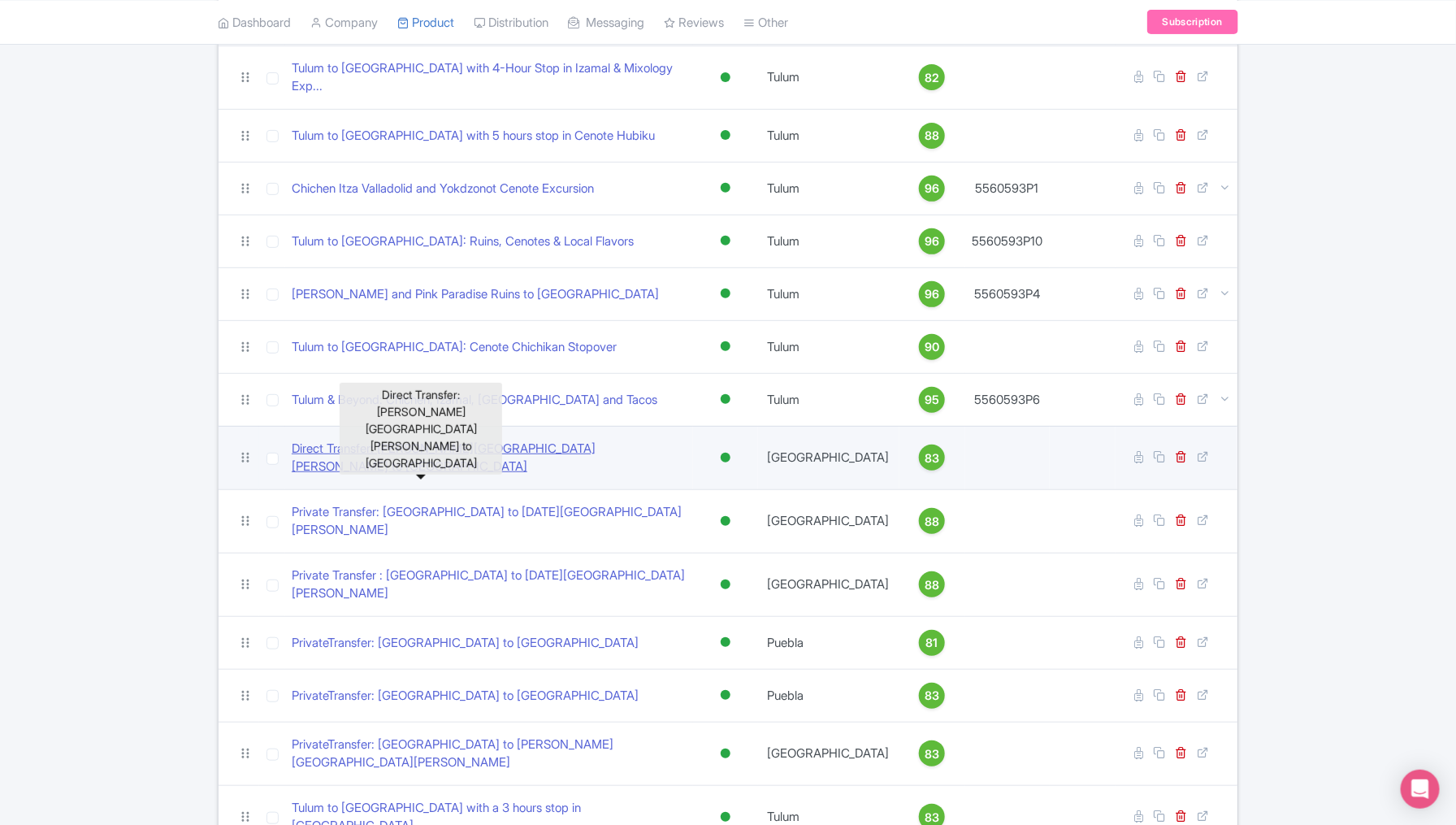 The width and height of the screenshot is (1456, 825). I want to click on a: 82, so click(932, 78).